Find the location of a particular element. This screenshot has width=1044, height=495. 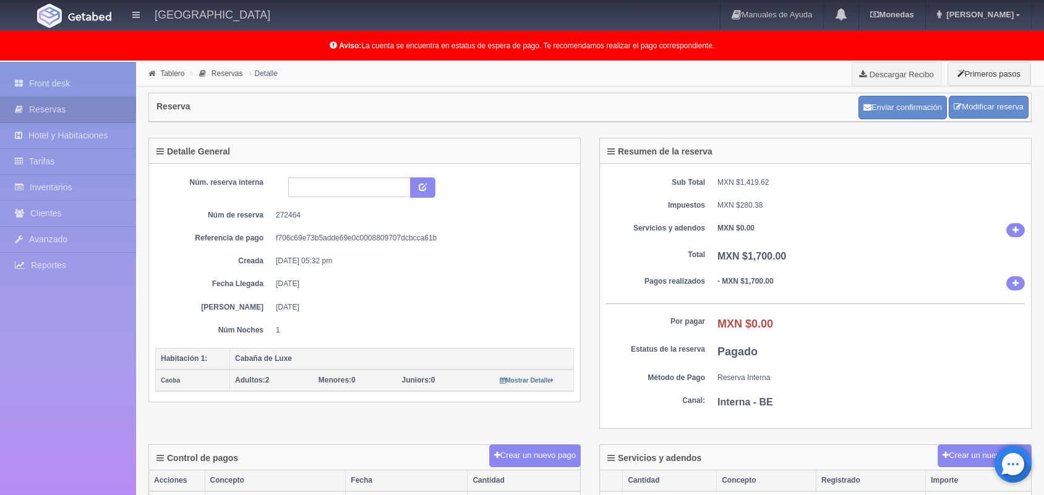

dt: Sub Total is located at coordinates (655, 182).